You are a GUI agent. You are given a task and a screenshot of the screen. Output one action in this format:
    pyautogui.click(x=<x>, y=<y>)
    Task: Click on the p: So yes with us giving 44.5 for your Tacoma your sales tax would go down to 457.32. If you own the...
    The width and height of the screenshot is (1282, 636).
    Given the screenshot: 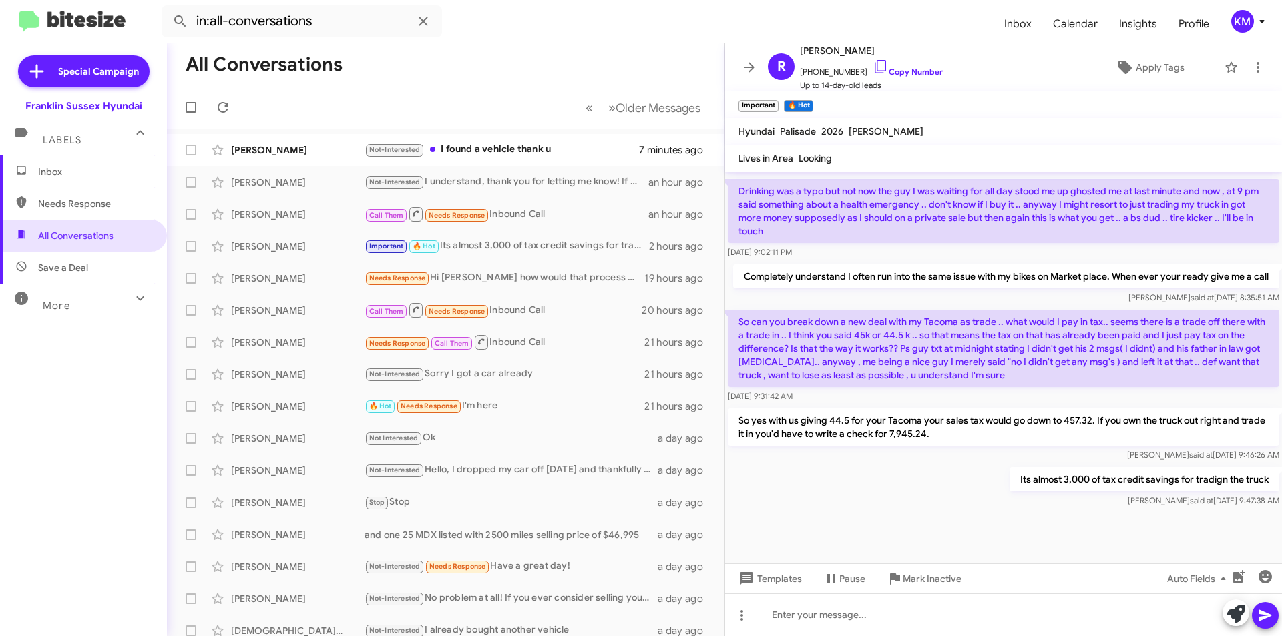 What is the action you would take?
    pyautogui.click(x=1003, y=427)
    